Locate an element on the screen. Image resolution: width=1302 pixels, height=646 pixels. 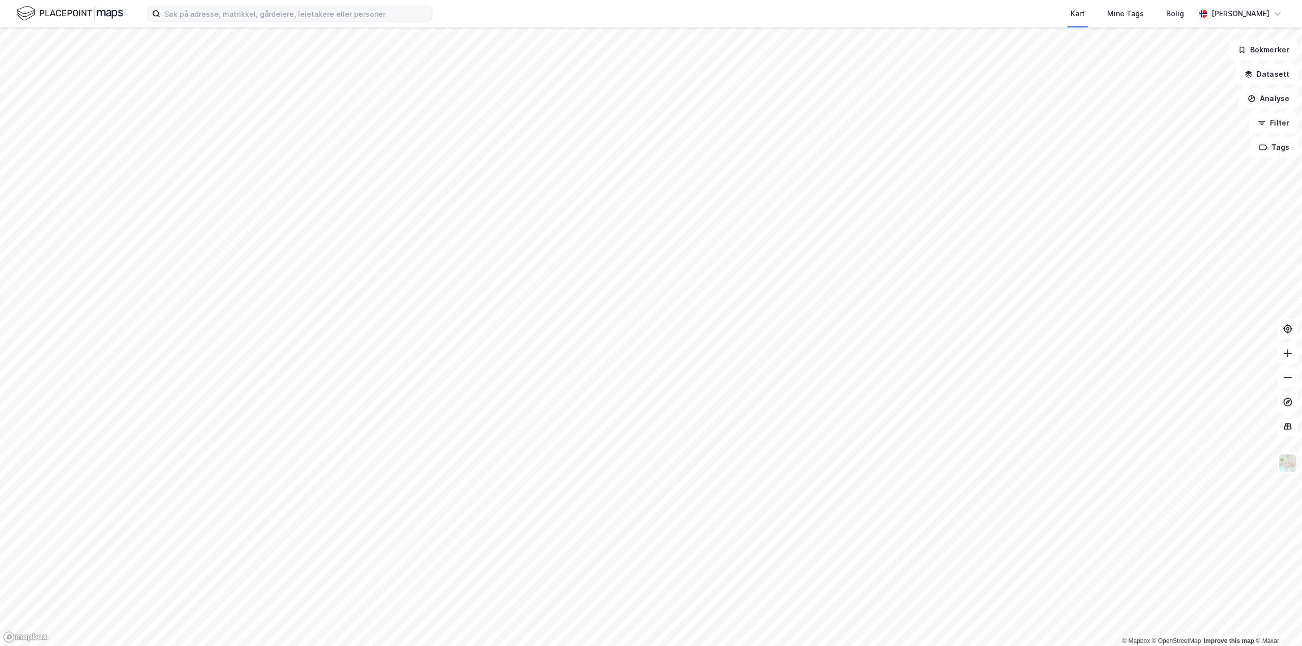
button: Analyse is located at coordinates (1268, 99).